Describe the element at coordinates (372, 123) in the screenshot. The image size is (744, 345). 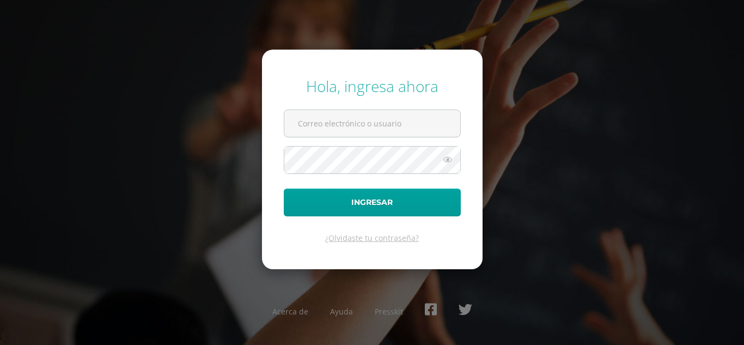
I see `input: Correo electrónico o usuario` at that location.